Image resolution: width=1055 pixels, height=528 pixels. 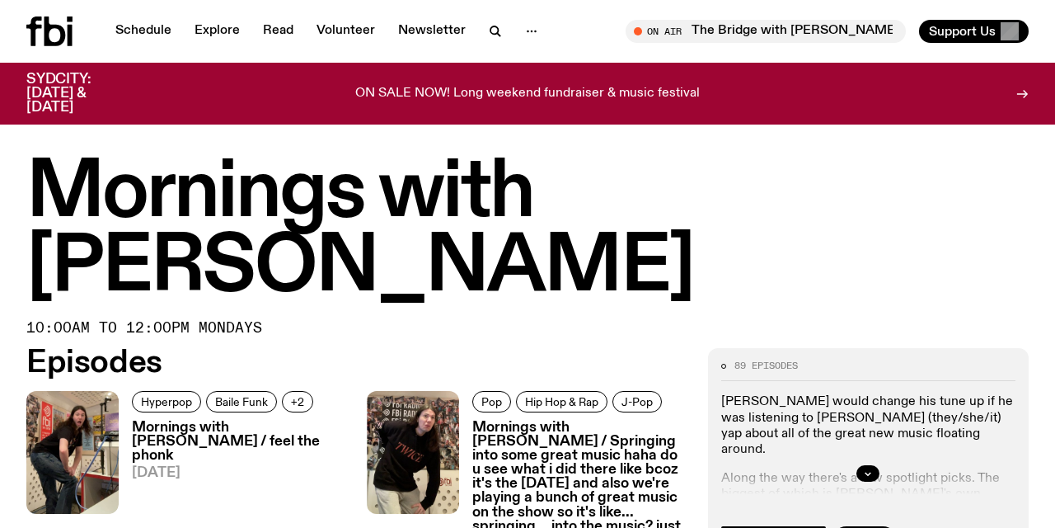 I want to click on button: Support Us, so click(x=974, y=31).